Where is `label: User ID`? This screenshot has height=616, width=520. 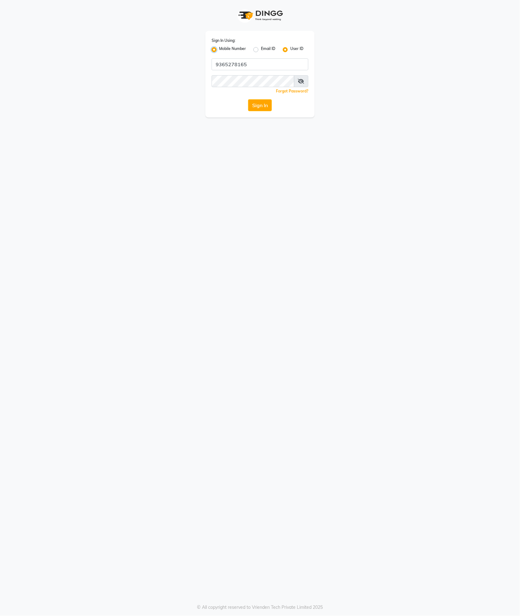
label: User ID is located at coordinates (297, 50).